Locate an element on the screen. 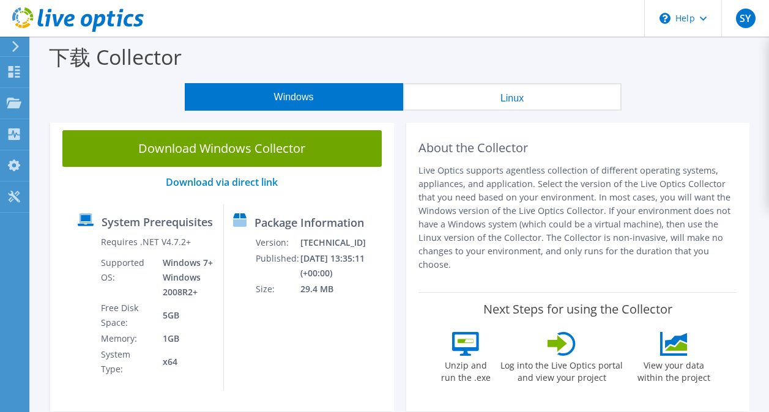 This screenshot has width=769, height=412. span: SY is located at coordinates (746, 18).